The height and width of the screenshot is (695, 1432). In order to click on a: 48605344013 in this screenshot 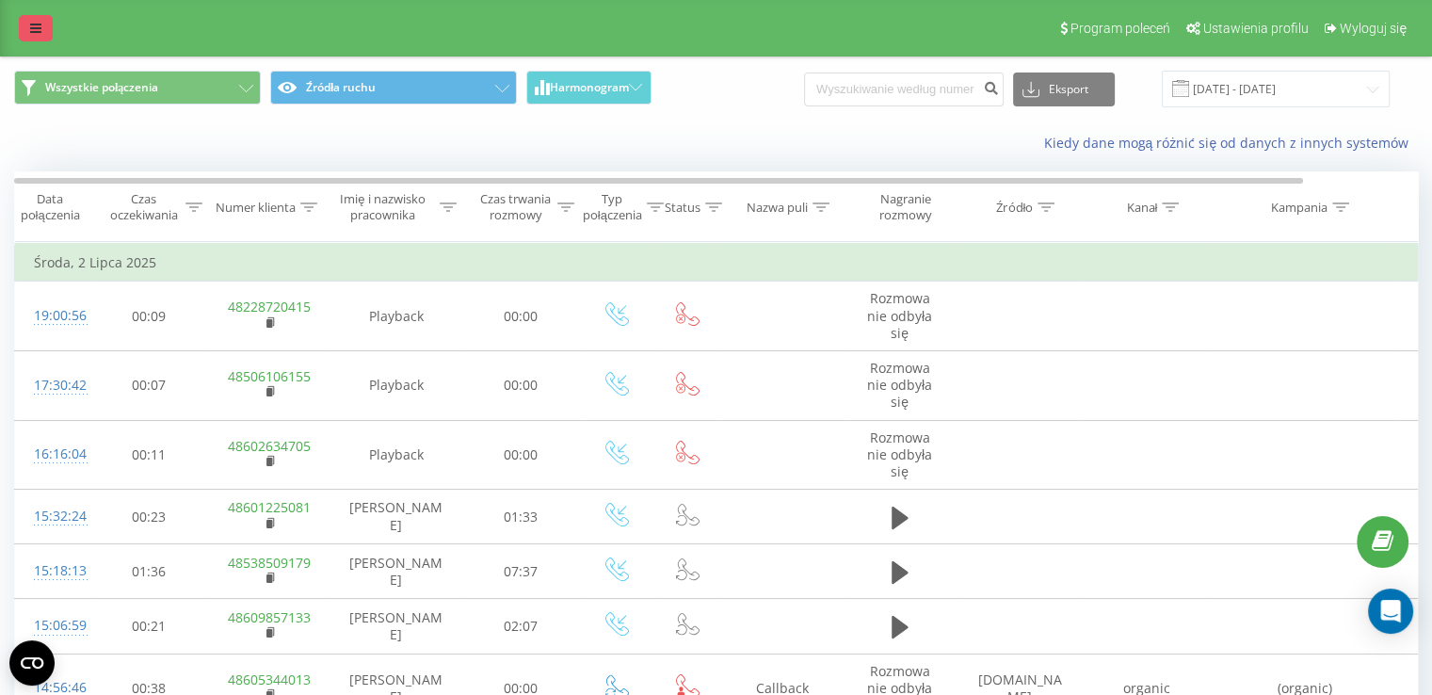, I will do `click(269, 679)`.